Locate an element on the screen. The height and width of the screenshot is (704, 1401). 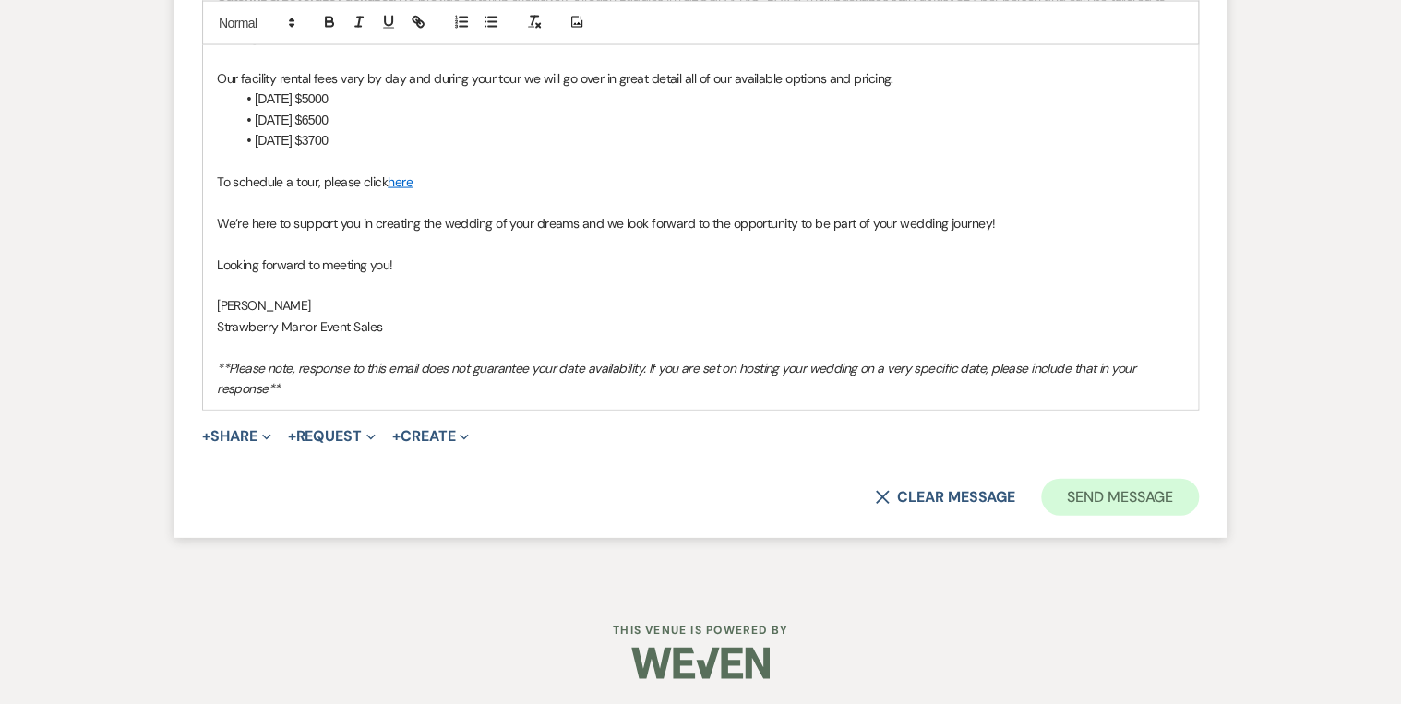
em: **Please note, response to this email does not guarantee your date availability. If you are set o... is located at coordinates (677, 378).